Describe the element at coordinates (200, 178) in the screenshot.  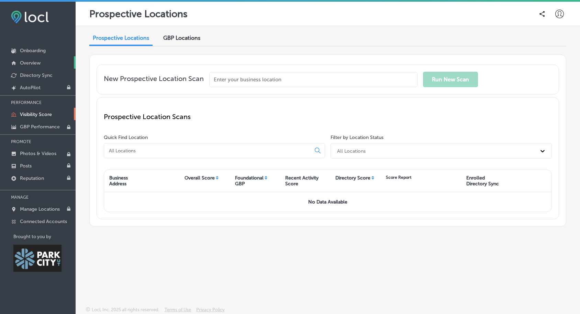
I see `div: Overall Score` at that location.